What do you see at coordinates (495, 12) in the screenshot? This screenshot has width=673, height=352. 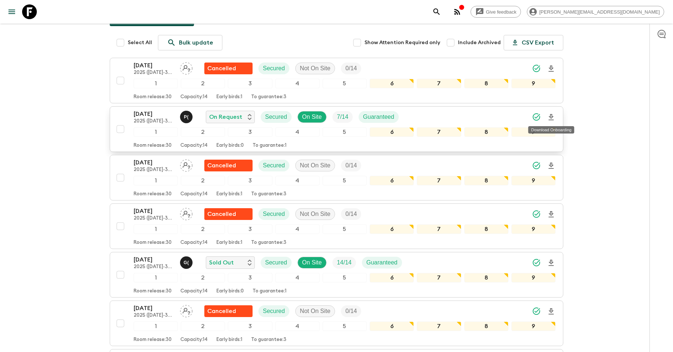 I see `a: Give feedback` at bounding box center [495, 12].